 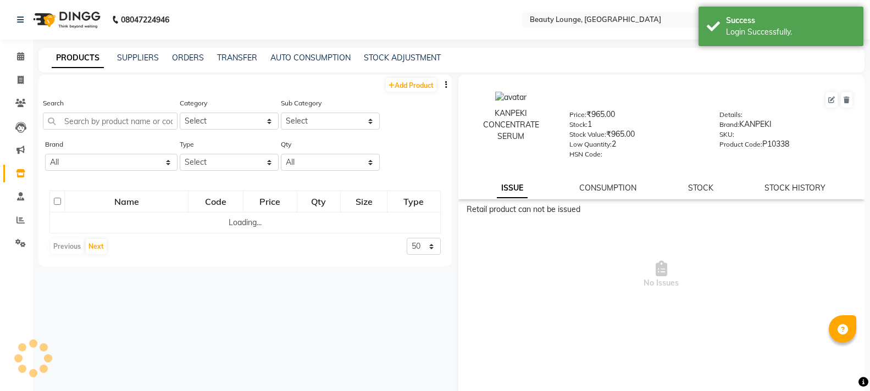 What do you see at coordinates (636, 126) in the screenshot?
I see `div: 1` at bounding box center [636, 126].